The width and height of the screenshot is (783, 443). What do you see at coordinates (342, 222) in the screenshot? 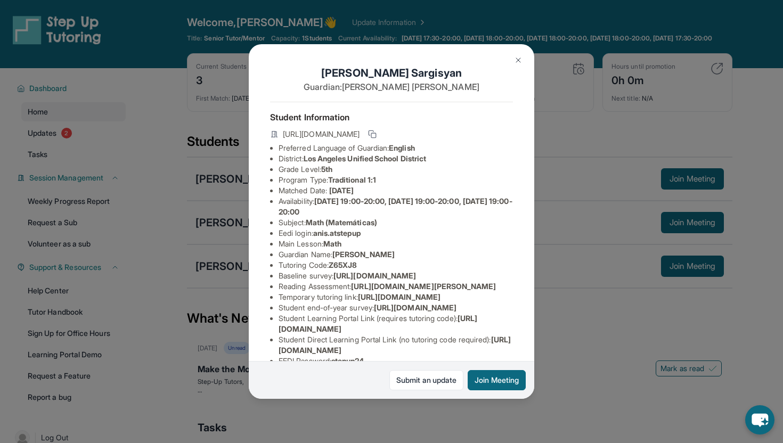
I see `span: Math (Matemáticas)` at bounding box center [342, 222].